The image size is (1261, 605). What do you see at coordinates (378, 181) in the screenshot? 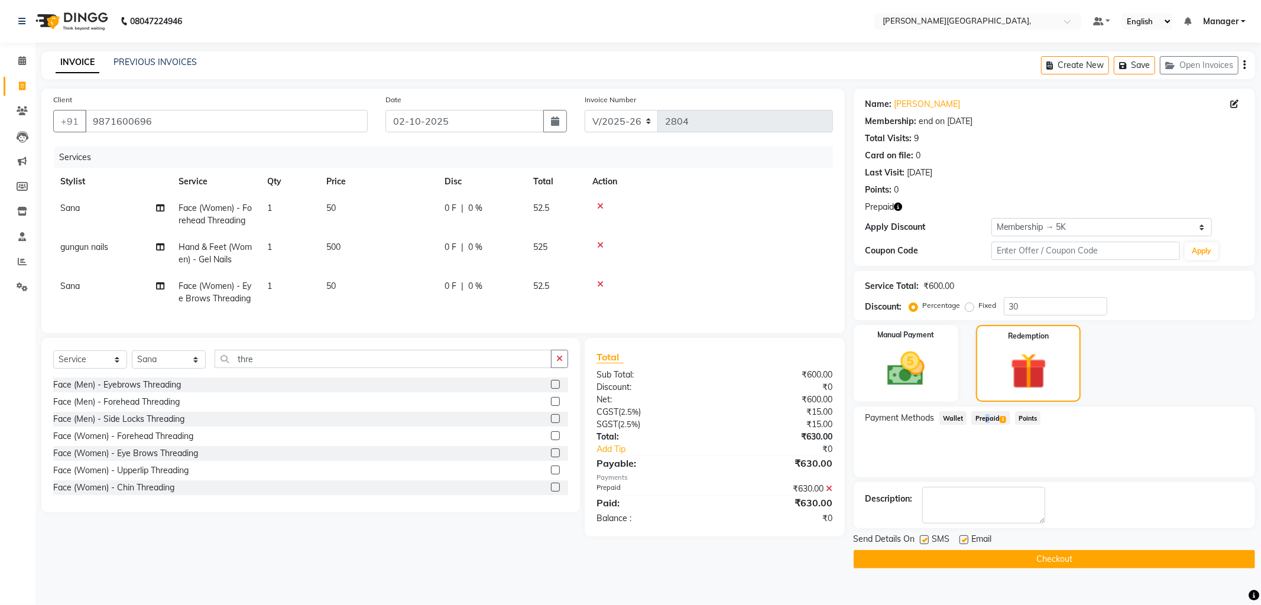
I see `th: Price` at bounding box center [378, 181].